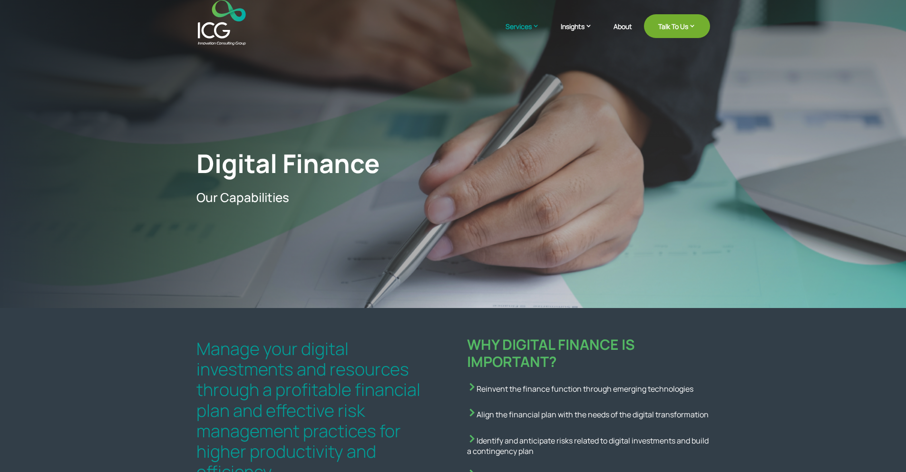 Image resolution: width=906 pixels, height=472 pixels. What do you see at coordinates (345, 197) in the screenshot?
I see `p: Our Capabilities` at bounding box center [345, 197].